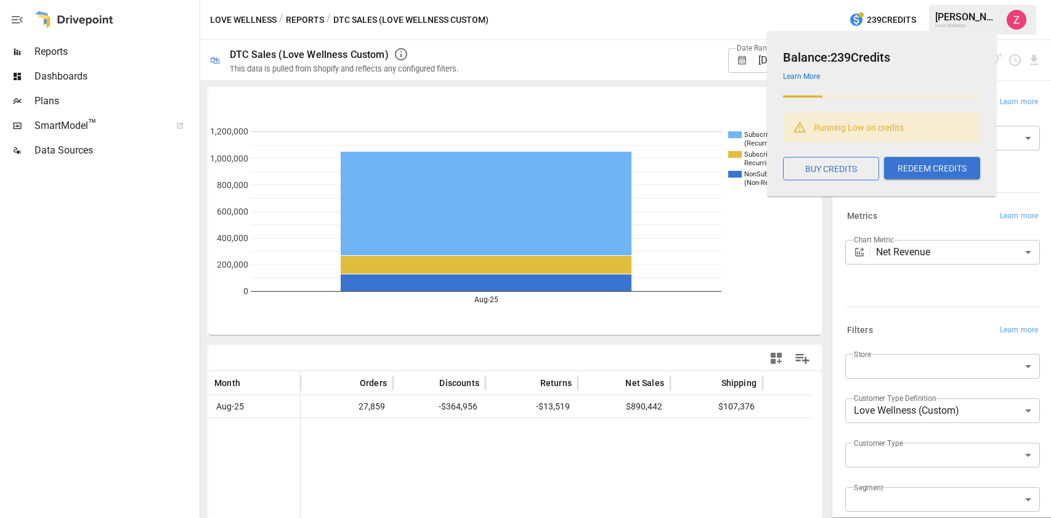 The image size is (1051, 518). Describe the element at coordinates (243, 20) in the screenshot. I see `button: Love Wellness` at that location.